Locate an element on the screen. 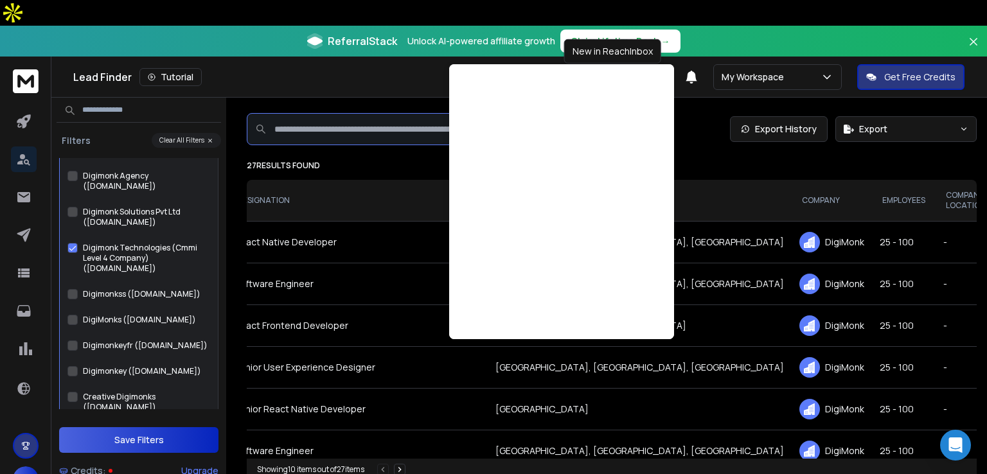  td: Senior React Native Developer is located at coordinates (357, 409).